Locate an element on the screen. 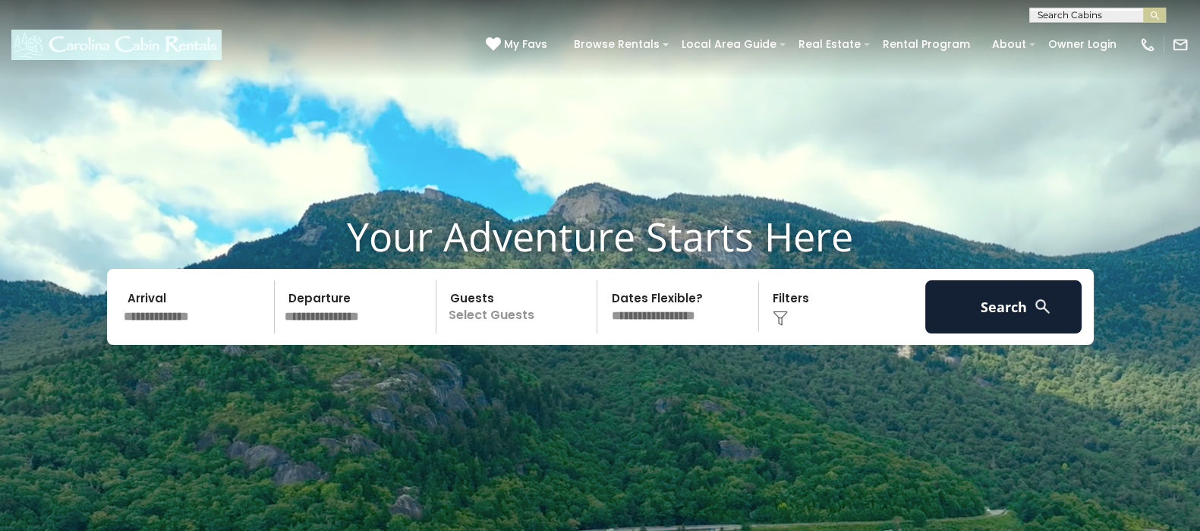 This screenshot has height=531, width=1200. a: Owner Login is located at coordinates (1083, 44).